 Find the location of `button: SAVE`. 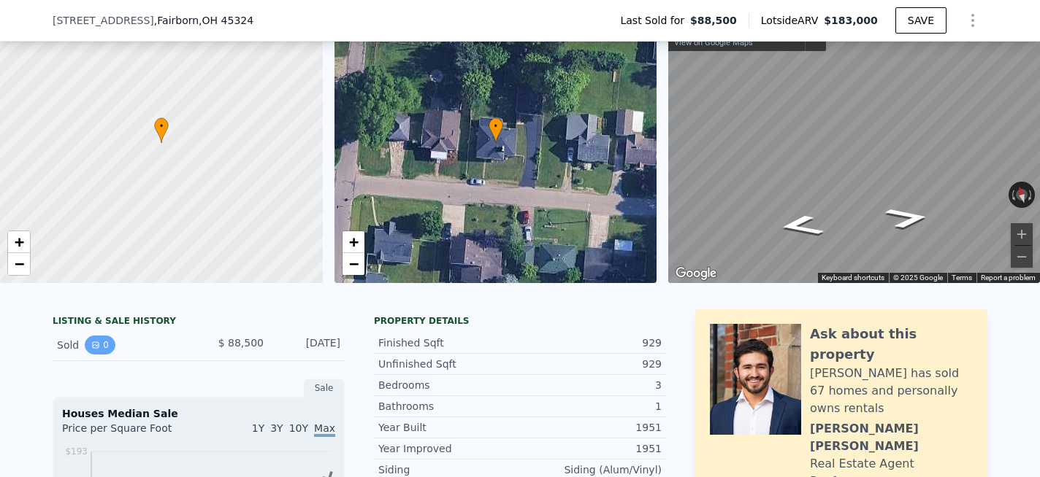

button: SAVE is located at coordinates (921, 20).